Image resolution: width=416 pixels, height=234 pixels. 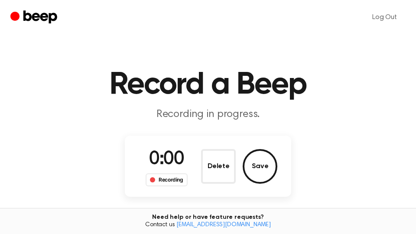 What do you see at coordinates (35, 17) in the screenshot?
I see `a: Beep` at bounding box center [35, 17].